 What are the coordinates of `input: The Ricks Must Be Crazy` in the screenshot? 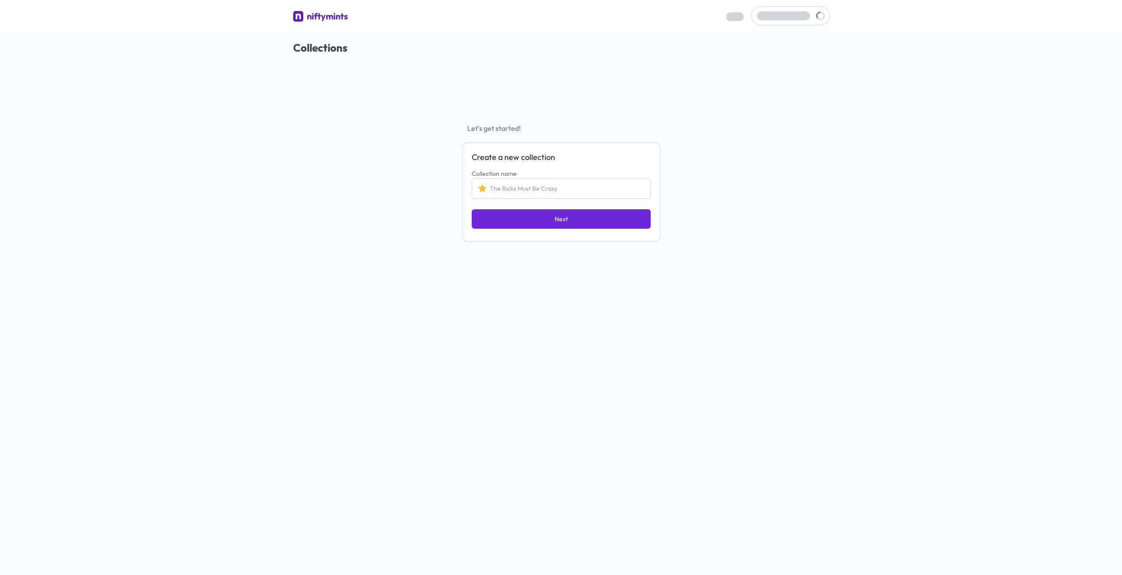 It's located at (561, 189).